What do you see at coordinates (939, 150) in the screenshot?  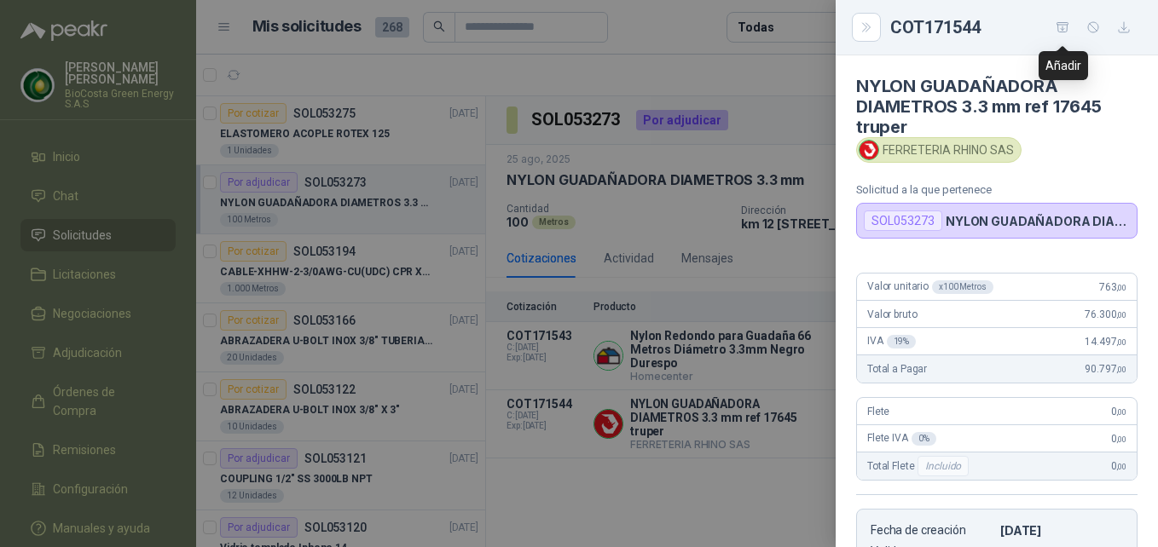 I see `div: FERRETERIA RHINO SAS` at bounding box center [939, 150].